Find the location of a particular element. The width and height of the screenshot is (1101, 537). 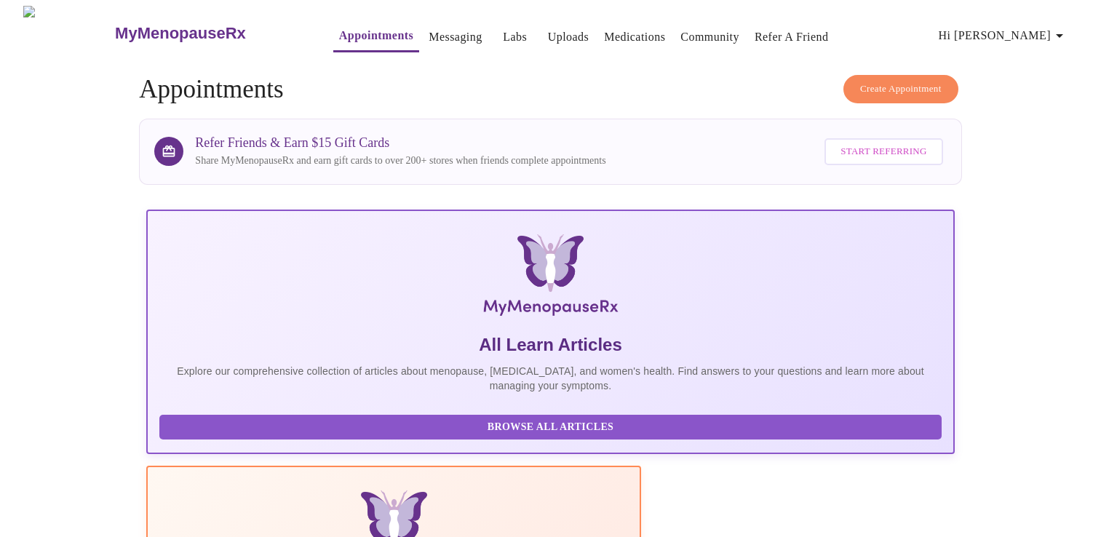

h5: All Learn Articles is located at coordinates (550, 345).